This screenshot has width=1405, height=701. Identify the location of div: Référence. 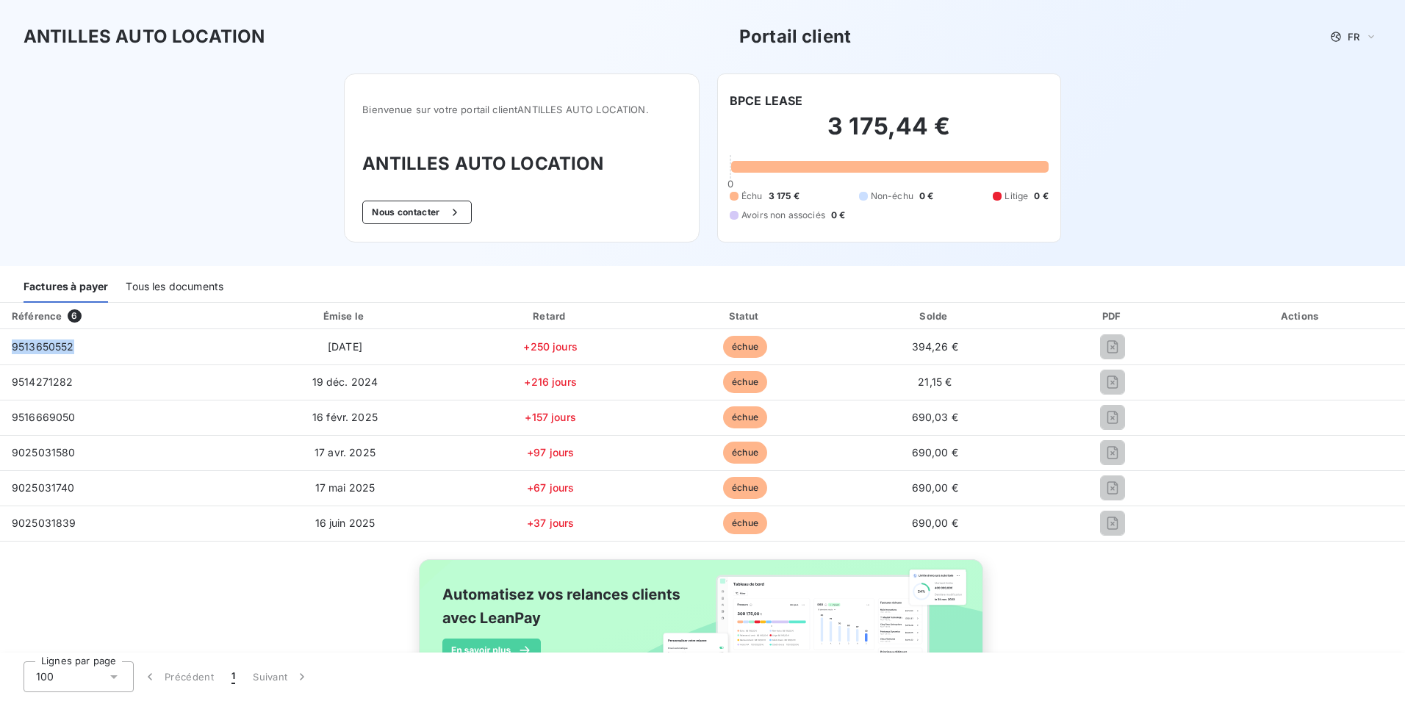
(37, 316).